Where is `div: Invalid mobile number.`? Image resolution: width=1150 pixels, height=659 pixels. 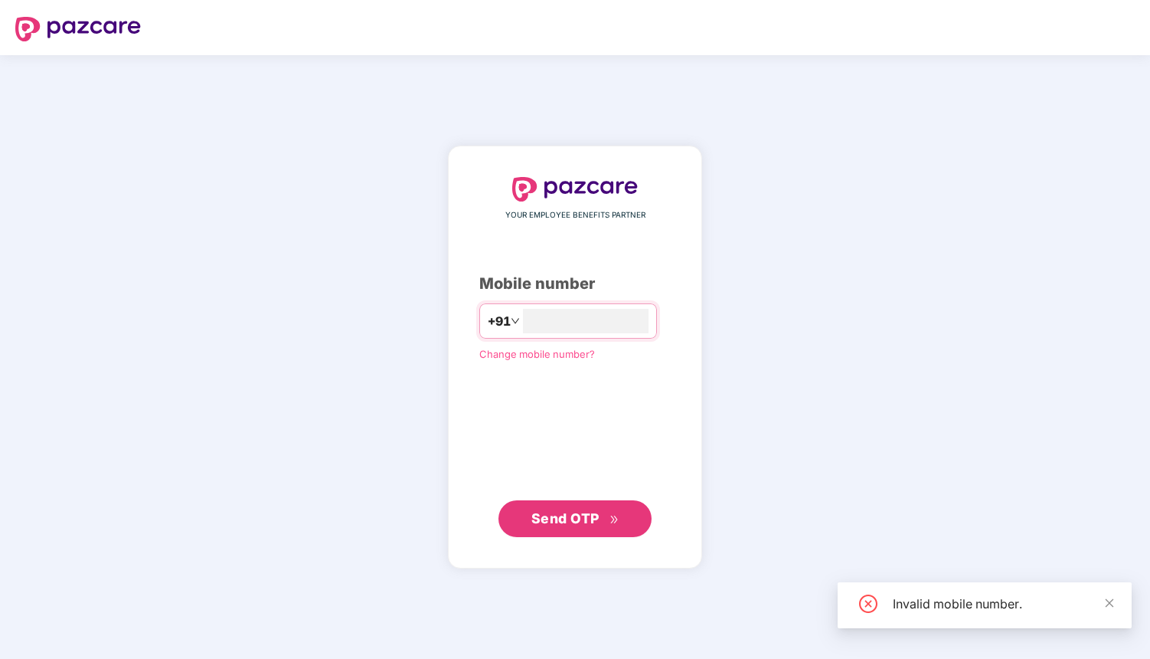
div: Invalid mobile number. is located at coordinates (1003, 603).